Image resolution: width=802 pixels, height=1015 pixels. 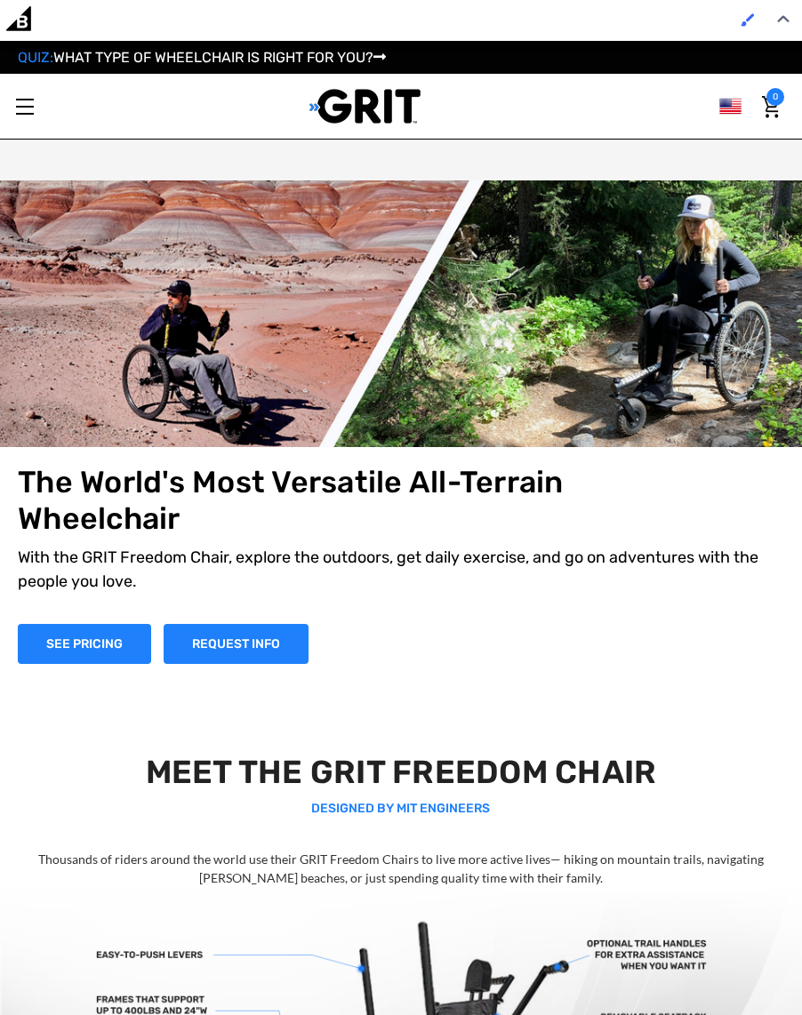 What do you see at coordinates (730, 106) in the screenshot?
I see `img: us.png` at bounding box center [730, 106].